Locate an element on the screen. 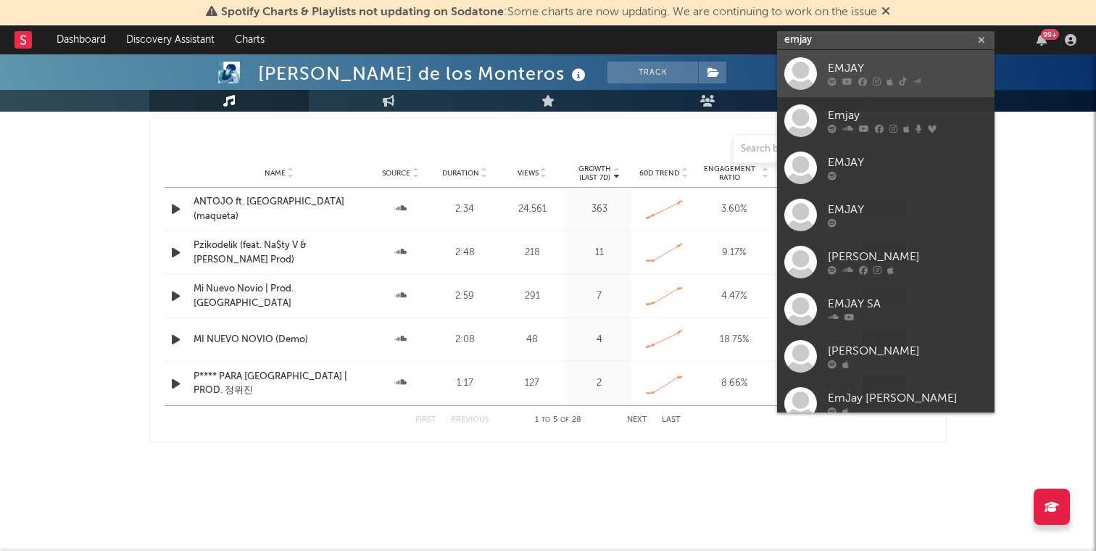  input: Search for artists is located at coordinates (885, 40).